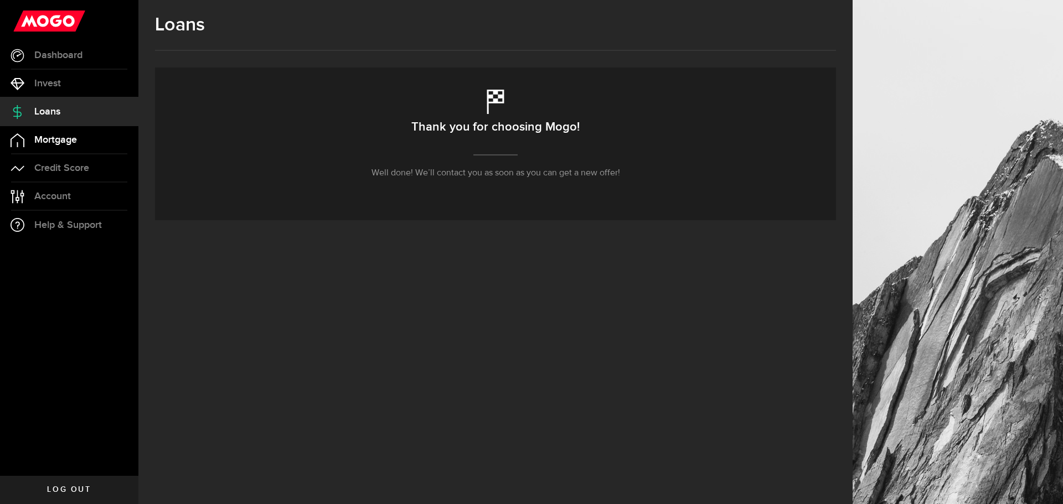 The height and width of the screenshot is (504, 1063). Describe the element at coordinates (25, 21) in the screenshot. I see `button: Open LiveChat chat widget` at that location.